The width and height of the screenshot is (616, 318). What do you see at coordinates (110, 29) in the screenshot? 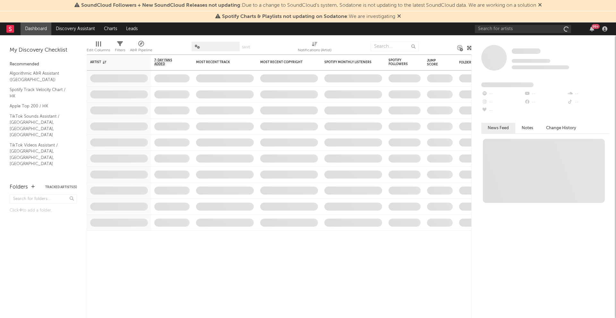
I see `a: Charts` at bounding box center [110, 29].